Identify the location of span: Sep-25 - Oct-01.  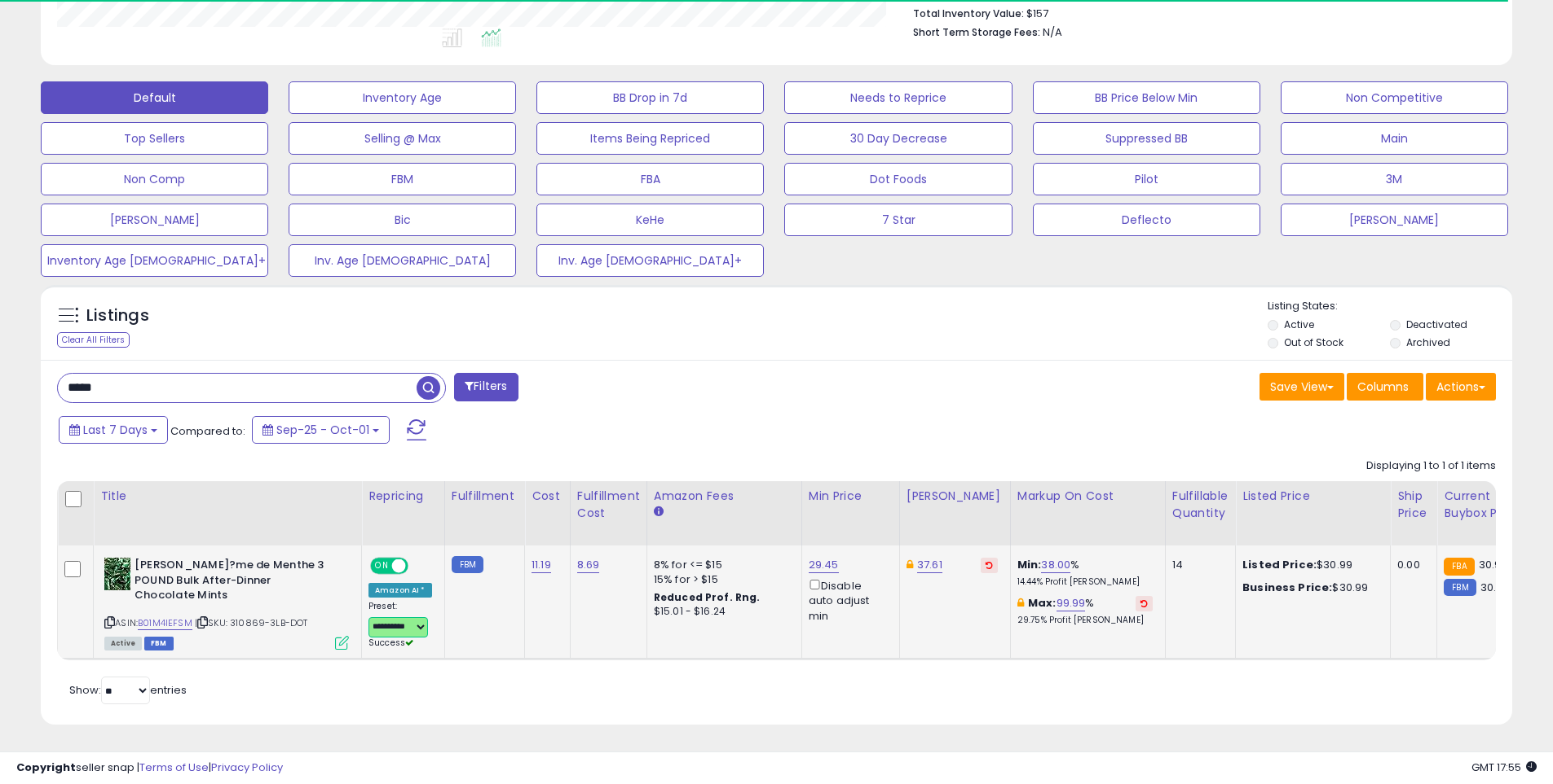
(323, 430).